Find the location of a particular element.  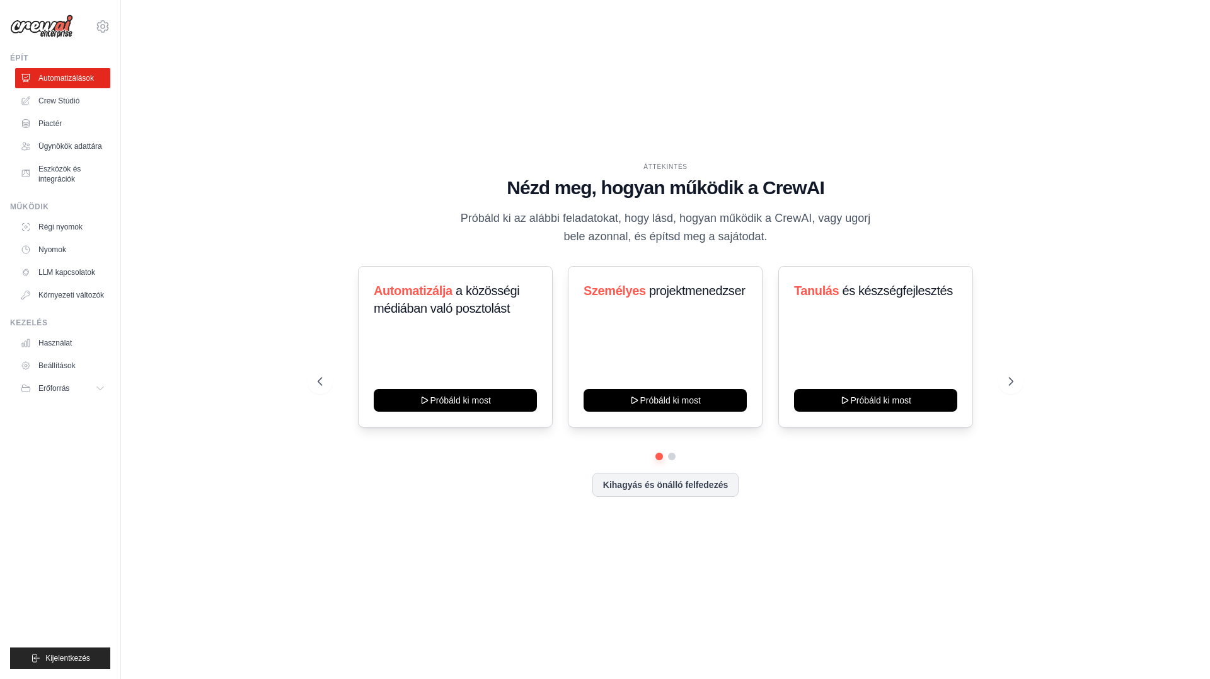

button: Erőforrás is located at coordinates (62, 388).